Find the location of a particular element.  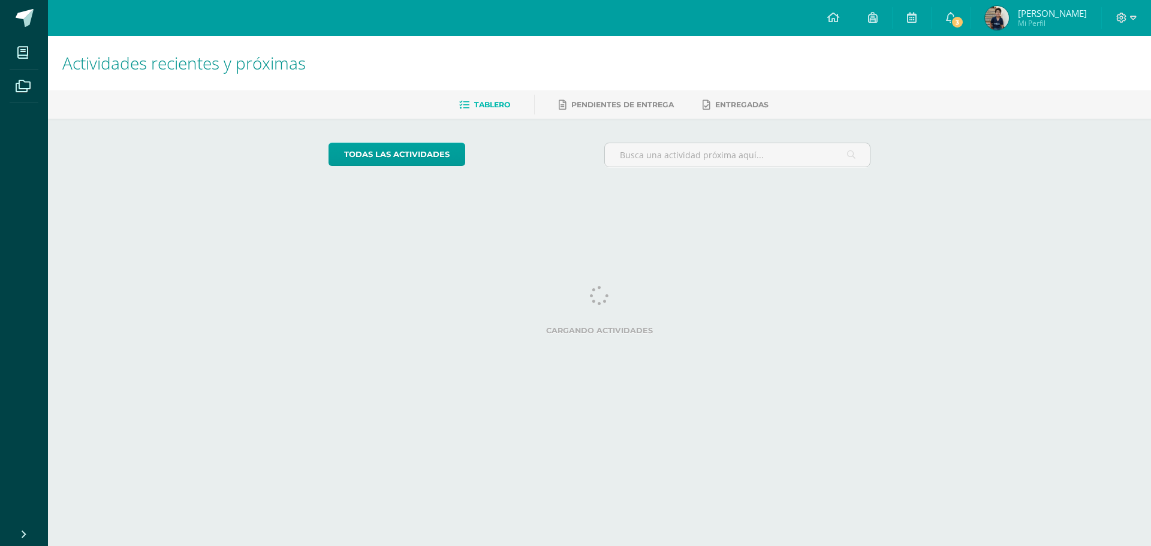

span: 3 is located at coordinates (957, 22).